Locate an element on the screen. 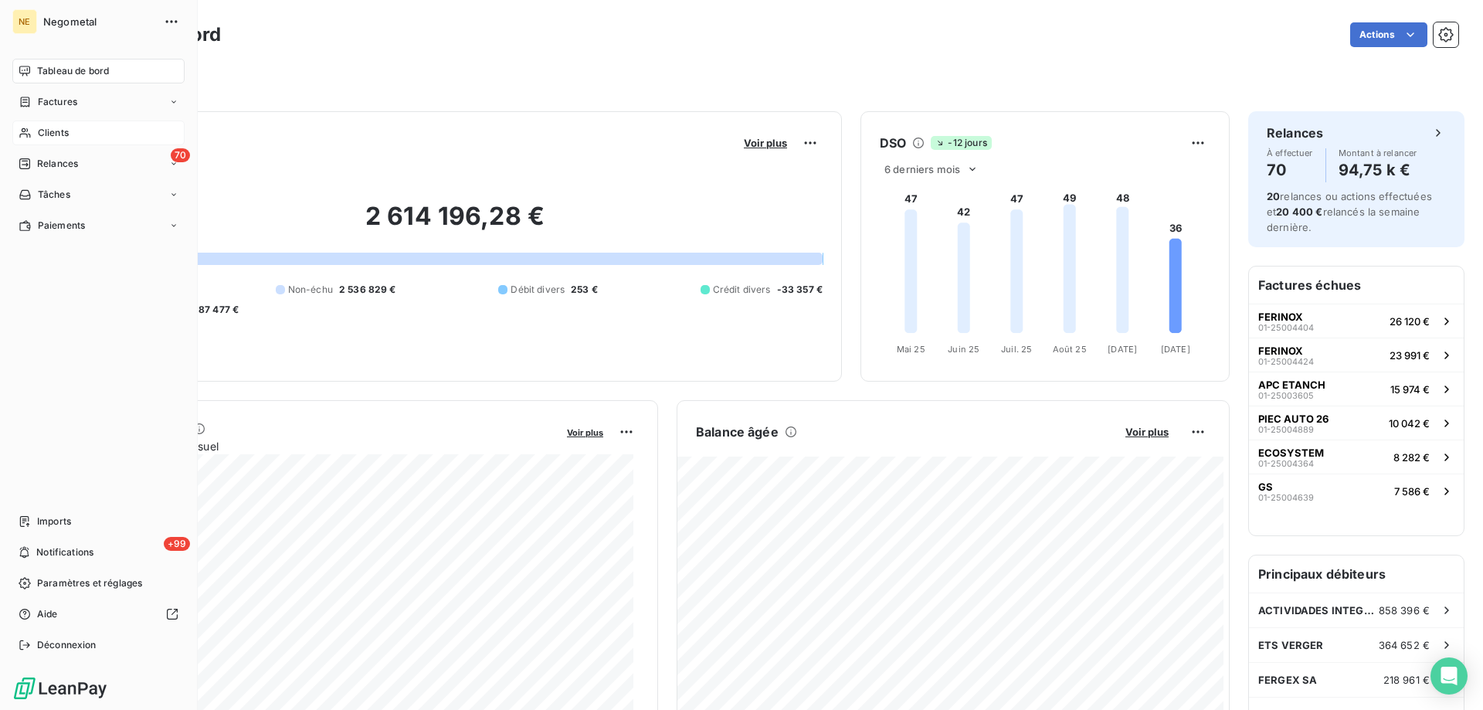 The width and height of the screenshot is (1483, 710). span: 01-25004639 is located at coordinates (1286, 498).